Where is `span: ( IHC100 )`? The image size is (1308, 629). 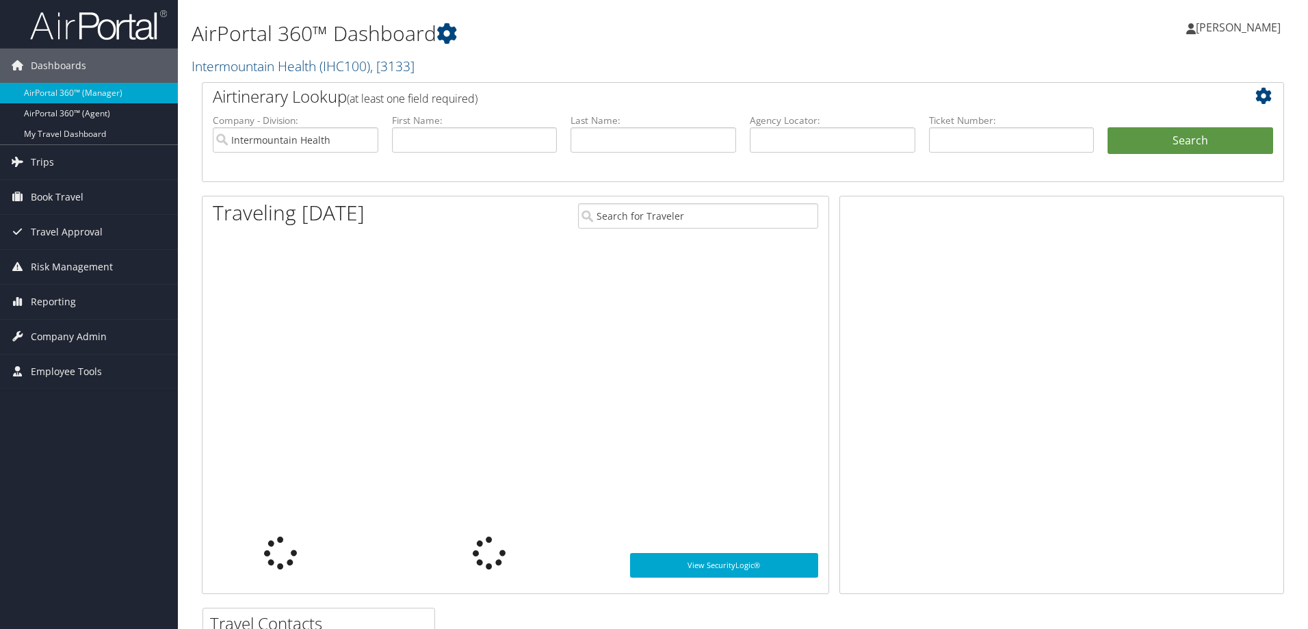 span: ( IHC100 ) is located at coordinates (345, 66).